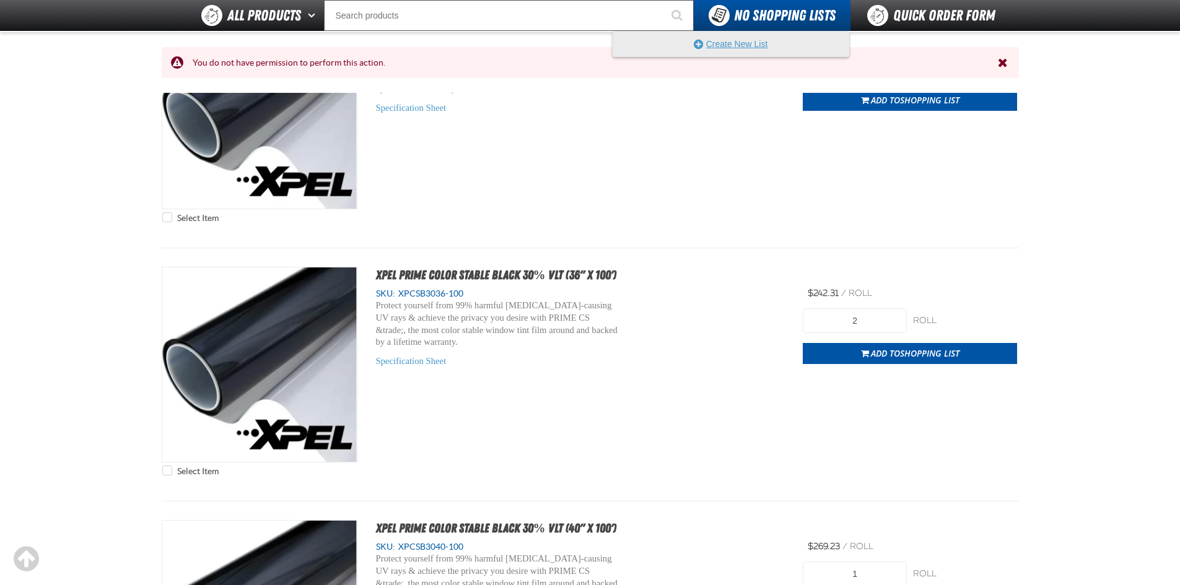  Describe the element at coordinates (429, 547) in the screenshot. I see `span: XPCSB3040-100` at that location.